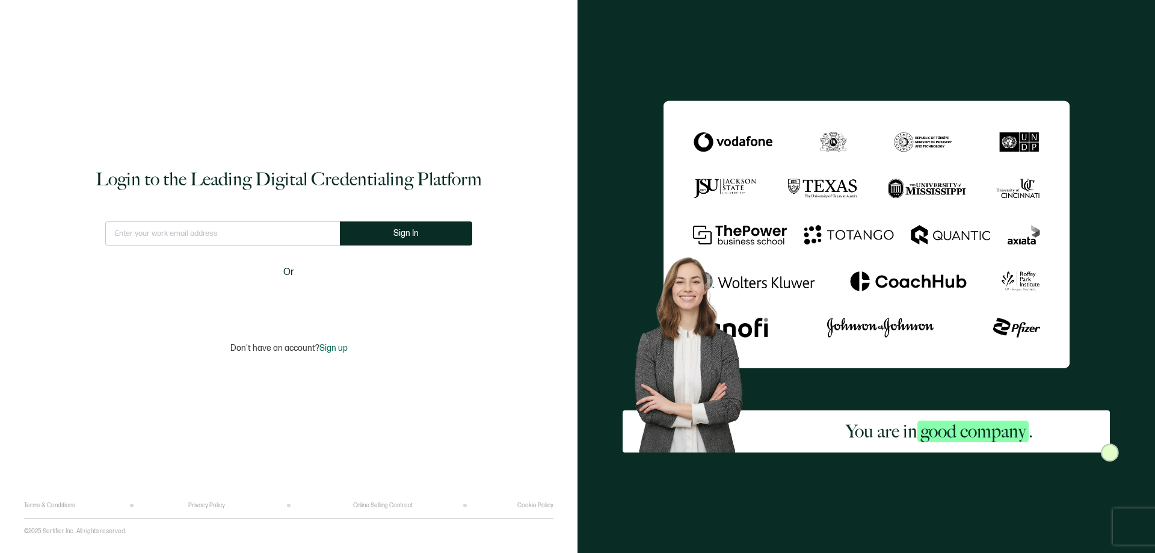 The height and width of the screenshot is (553, 1155). What do you see at coordinates (75, 531) in the screenshot?
I see `p: ©2025 Sertifier Inc.. All rights reserved.` at bounding box center [75, 531].